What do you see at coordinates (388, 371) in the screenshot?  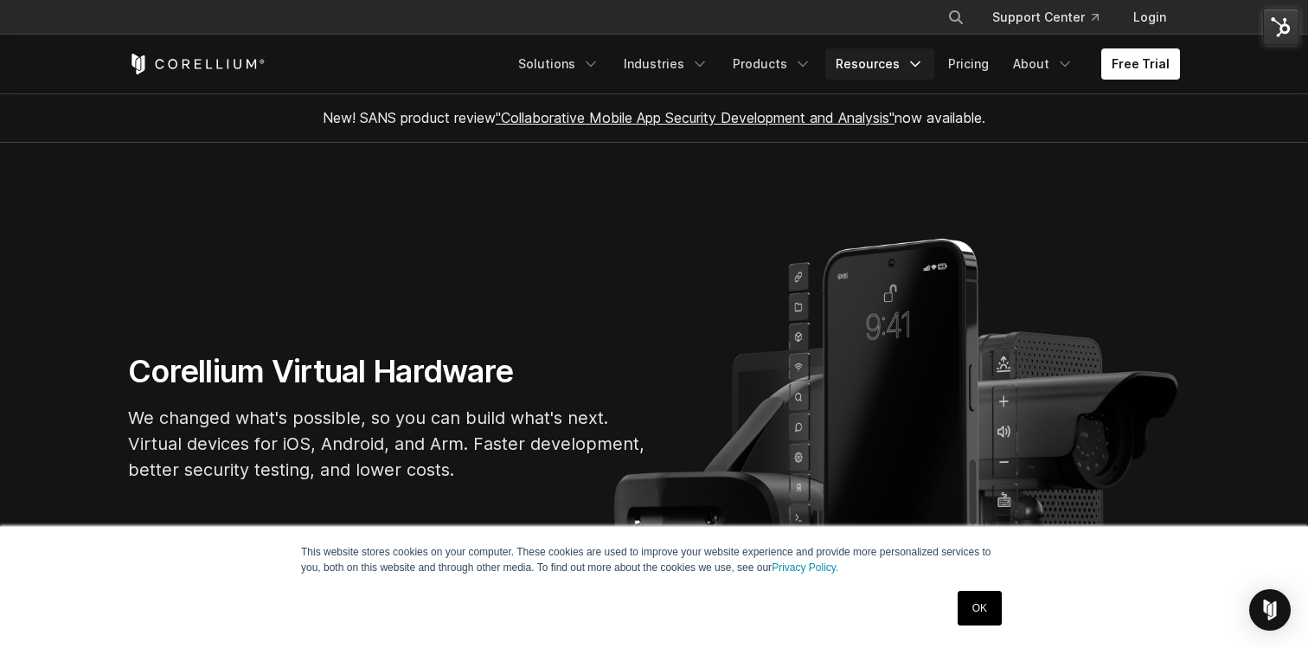 I see `h1: Corellium Virtual Hardware` at bounding box center [388, 371].